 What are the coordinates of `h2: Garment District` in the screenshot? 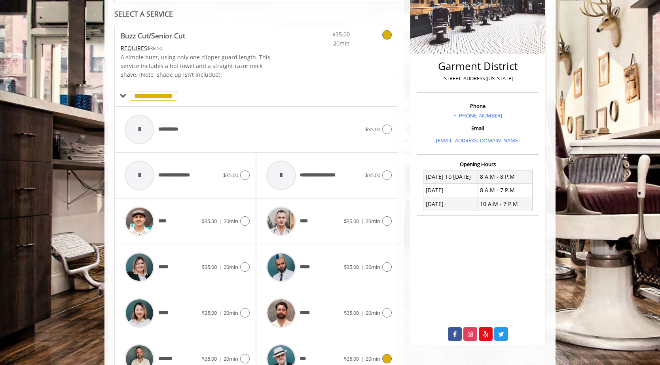 It's located at (478, 66).